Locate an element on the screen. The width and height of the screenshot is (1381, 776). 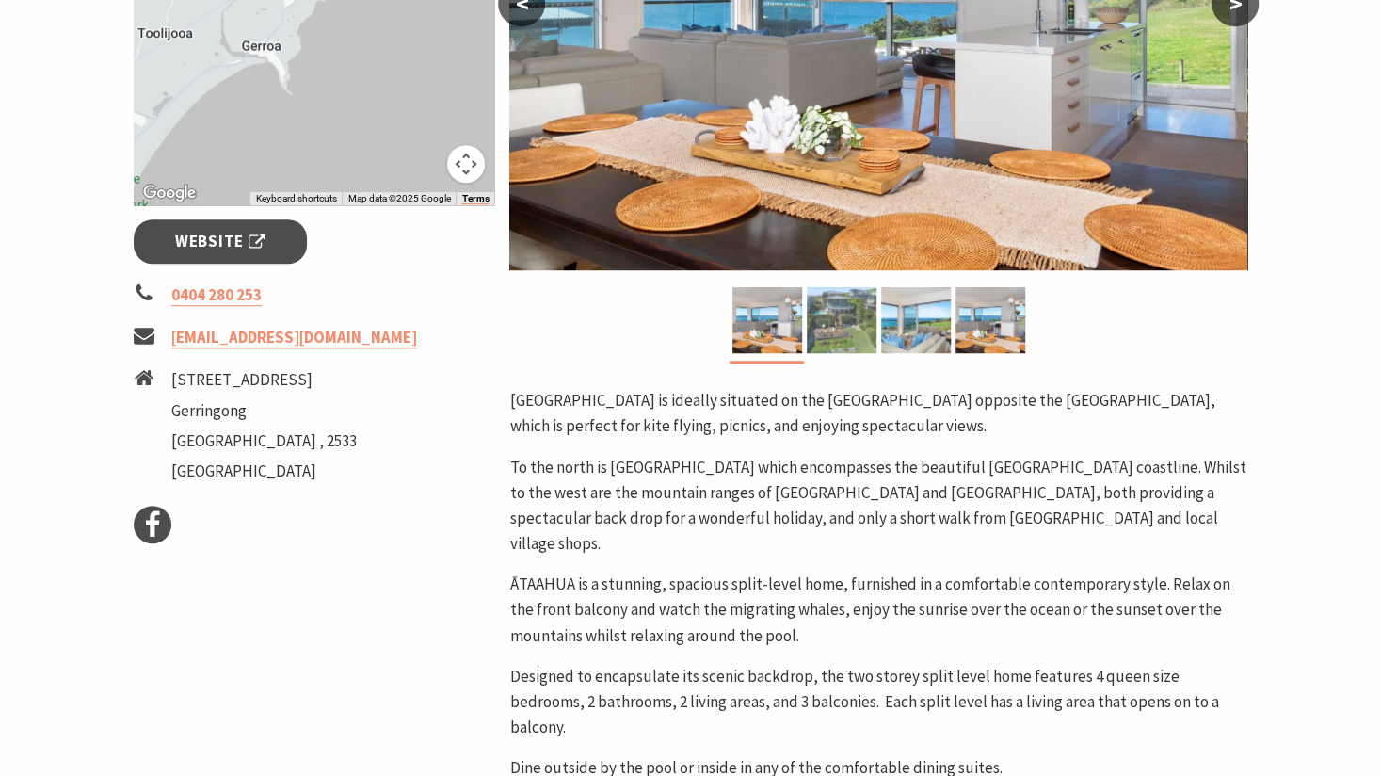
span: Website is located at coordinates (220, 241).